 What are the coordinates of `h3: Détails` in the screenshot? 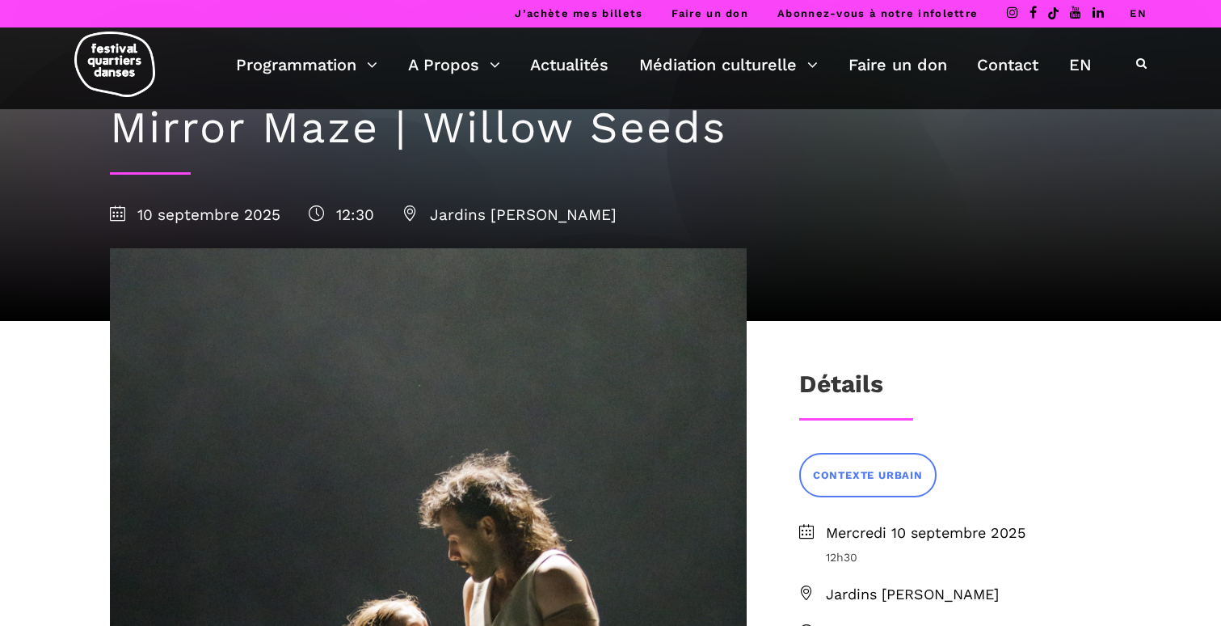 It's located at (841, 390).